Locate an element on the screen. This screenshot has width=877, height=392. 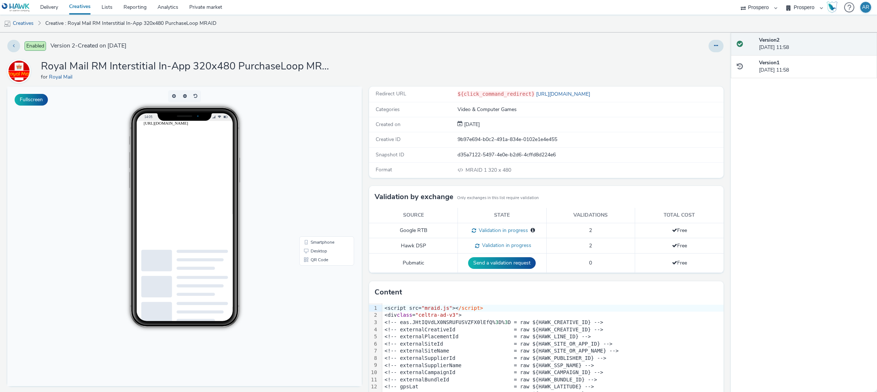
img: Royal Mail is located at coordinates (19, 71).